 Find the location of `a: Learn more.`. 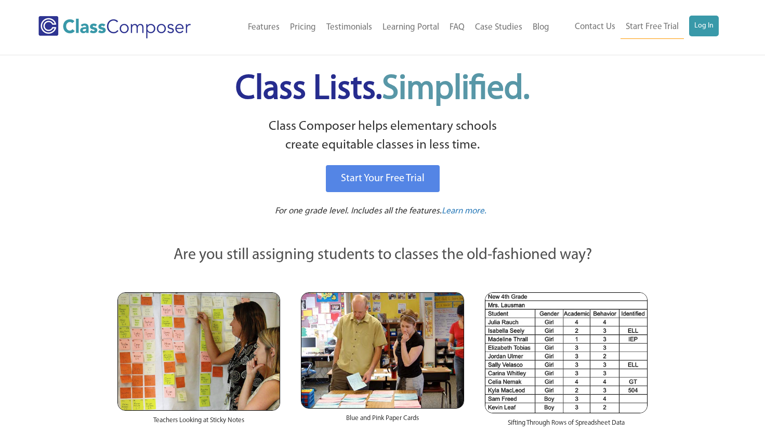

a: Learn more. is located at coordinates (464, 211).